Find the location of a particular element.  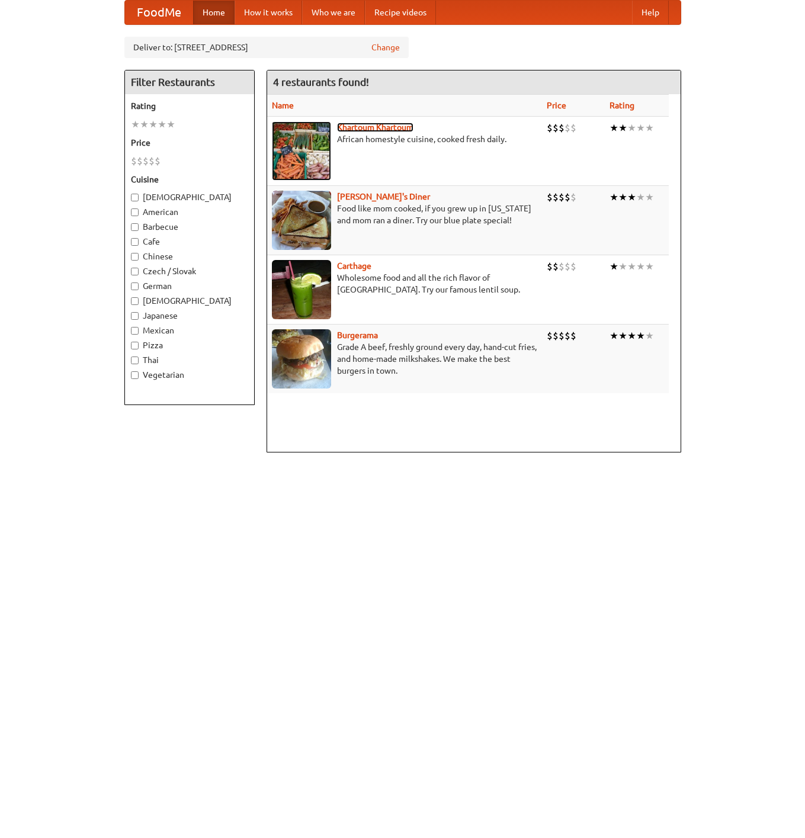

a: Name is located at coordinates (282, 105).